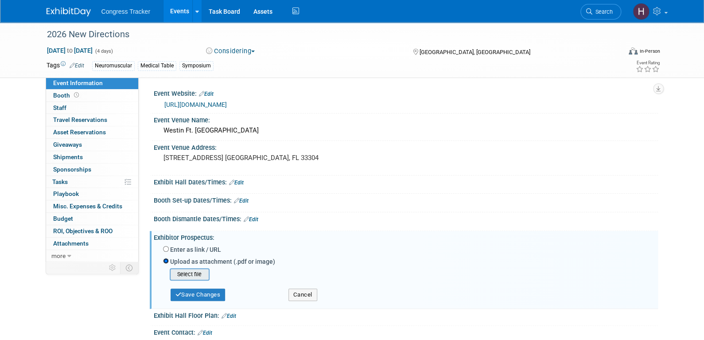 This screenshot has height=340, width=704. I want to click on span: Travel Reservations, so click(80, 120).